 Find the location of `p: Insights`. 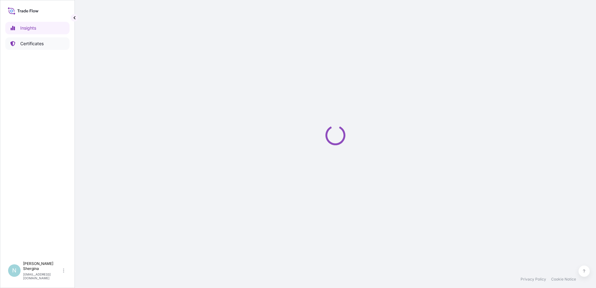

p: Insights is located at coordinates (28, 28).